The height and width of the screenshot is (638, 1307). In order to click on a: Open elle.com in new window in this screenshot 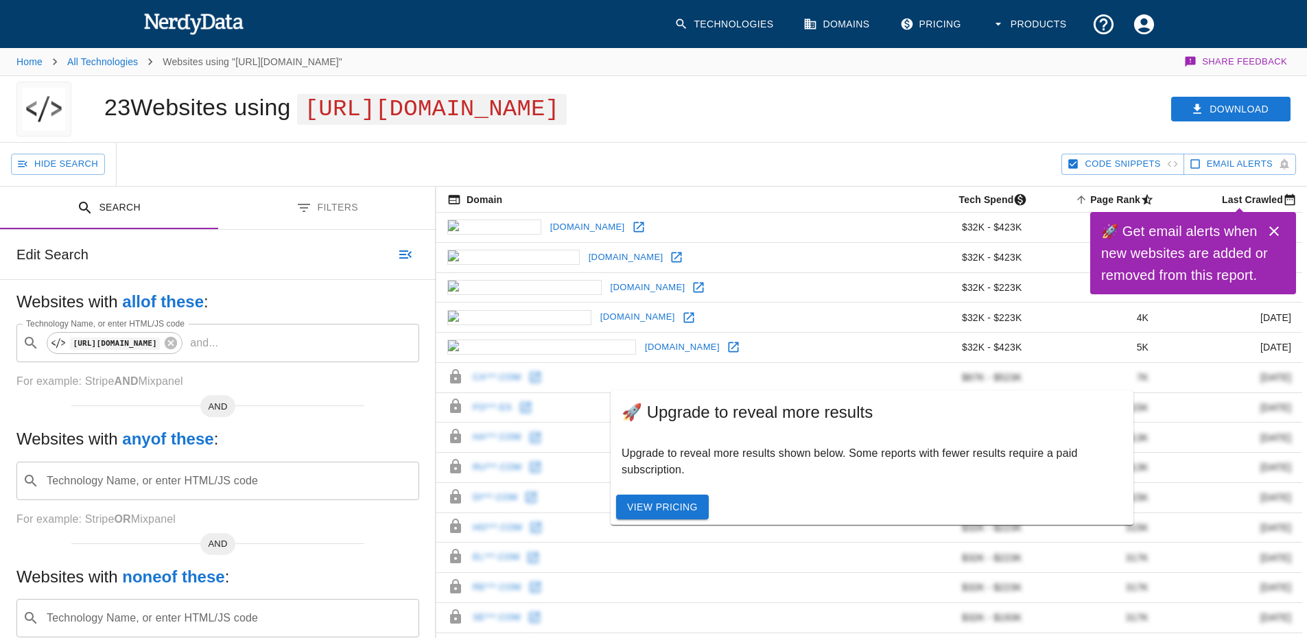, I will do `click(639, 227)`.